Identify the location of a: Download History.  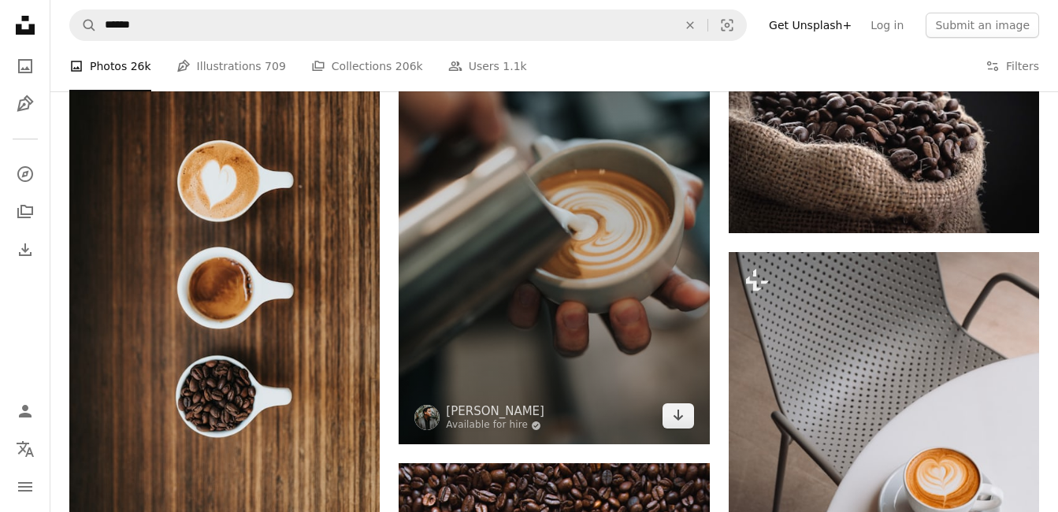
(25, 250).